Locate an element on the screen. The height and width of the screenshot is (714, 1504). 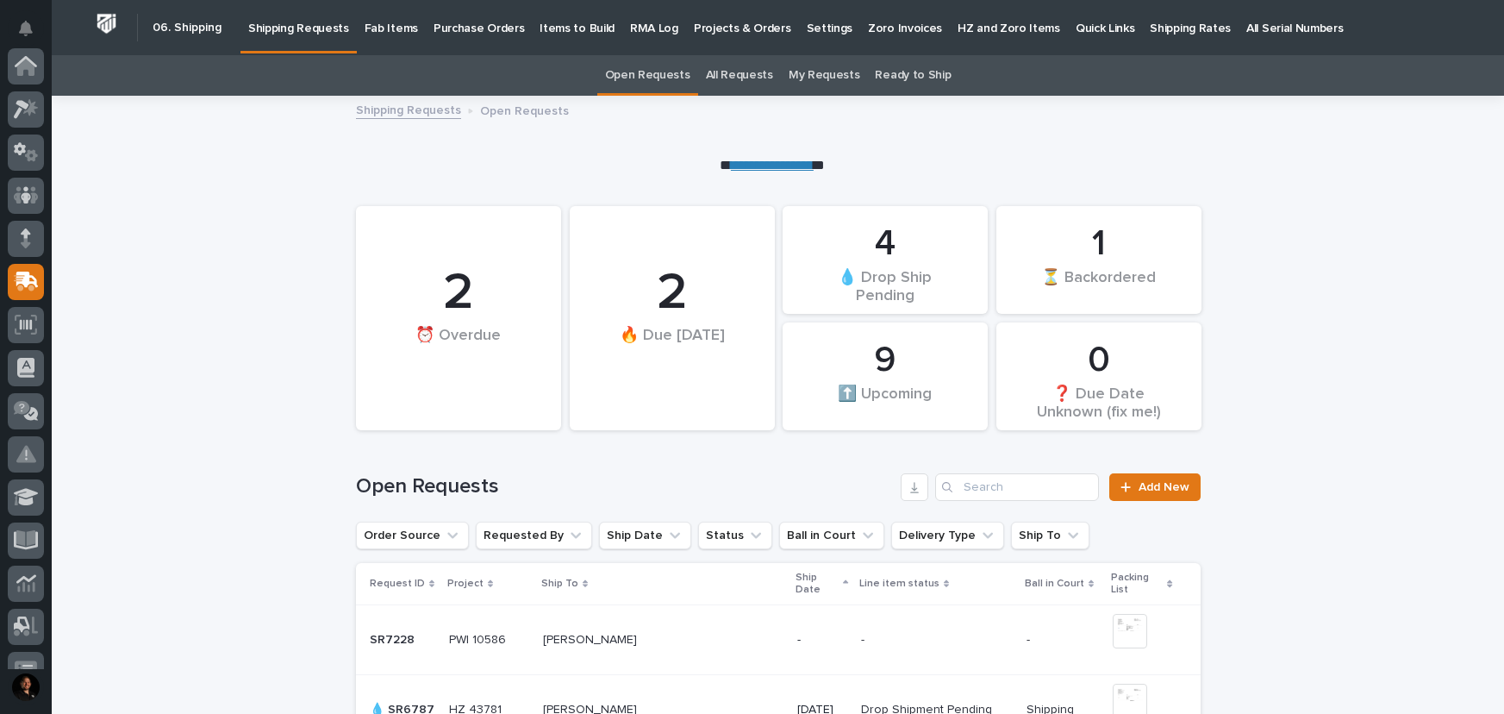
p: PWI 10586 is located at coordinates (479, 638).